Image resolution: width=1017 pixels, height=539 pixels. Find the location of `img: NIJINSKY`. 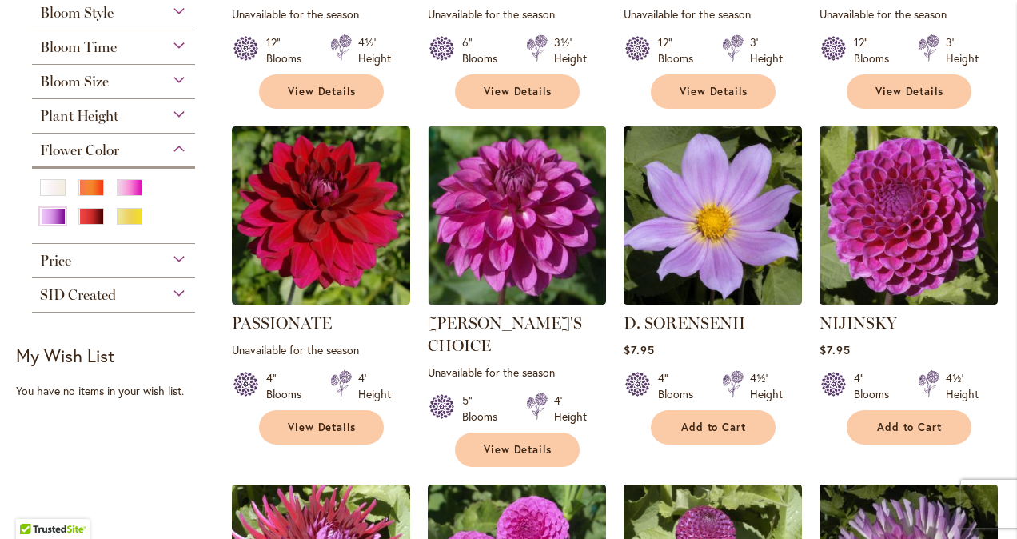

img: NIJINSKY is located at coordinates (908, 215).